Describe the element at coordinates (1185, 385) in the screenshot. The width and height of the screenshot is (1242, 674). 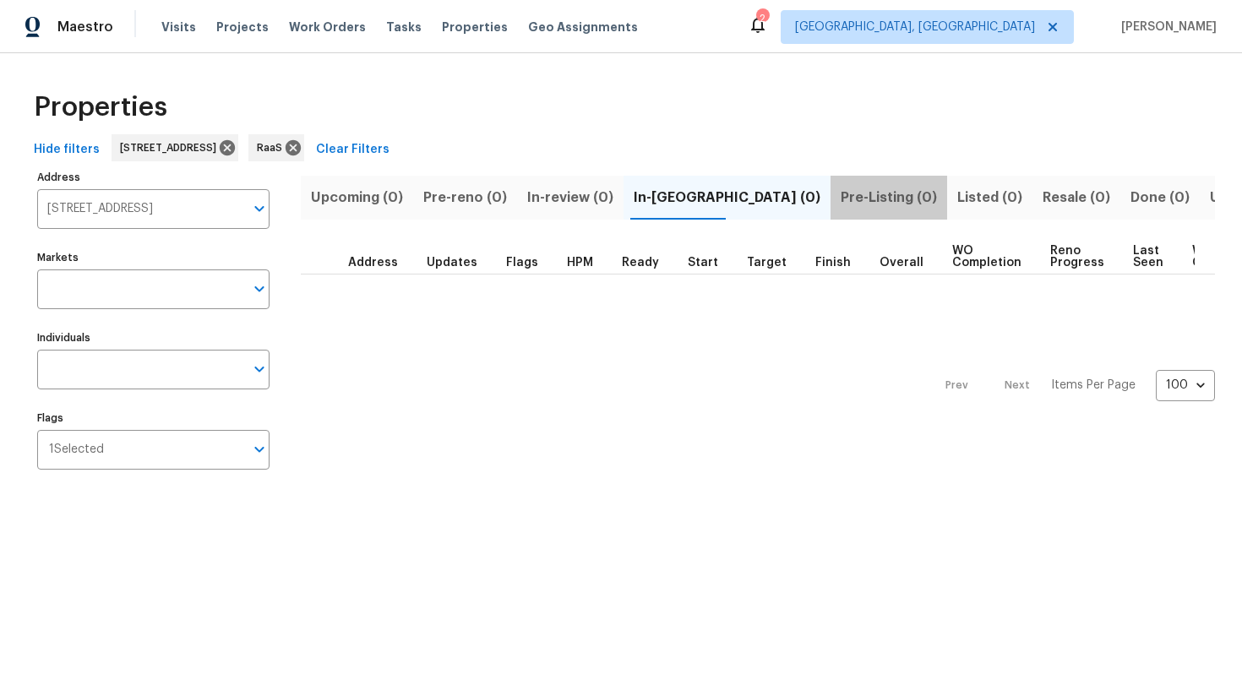
I see `div: 100` at that location.